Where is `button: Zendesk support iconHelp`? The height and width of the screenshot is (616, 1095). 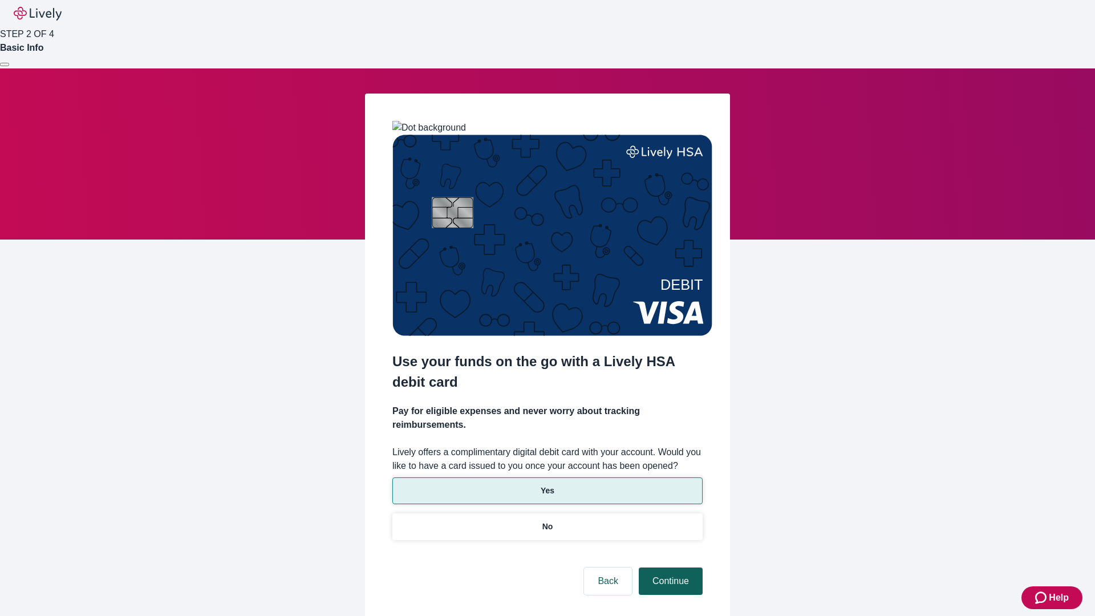
button: Zendesk support iconHelp is located at coordinates (1052, 598).